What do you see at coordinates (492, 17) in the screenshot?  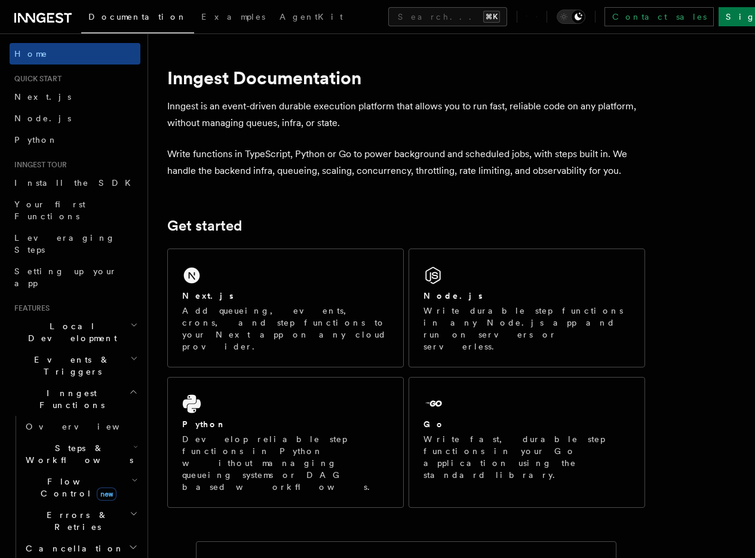 I see `kbd: ⌘K` at bounding box center [492, 17].